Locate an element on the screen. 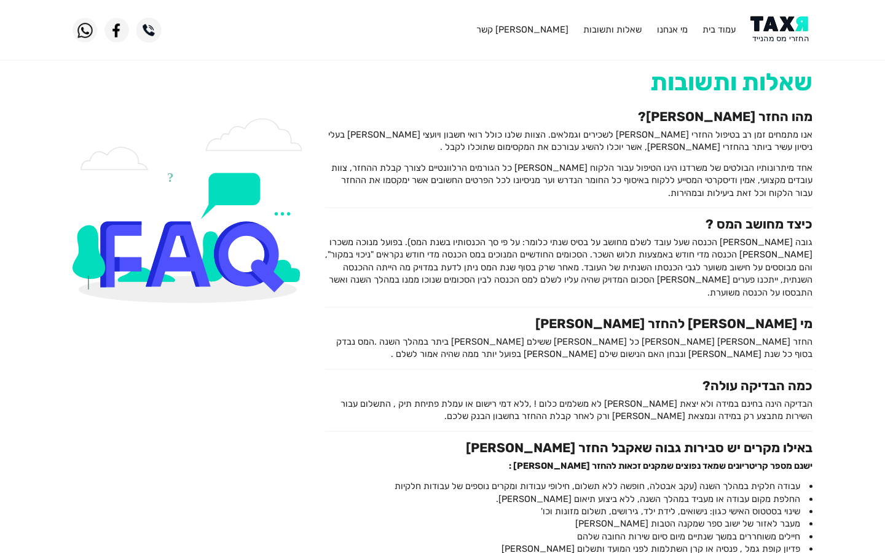 Image resolution: width=885 pixels, height=553 pixels. img: Facebook is located at coordinates (117, 30).